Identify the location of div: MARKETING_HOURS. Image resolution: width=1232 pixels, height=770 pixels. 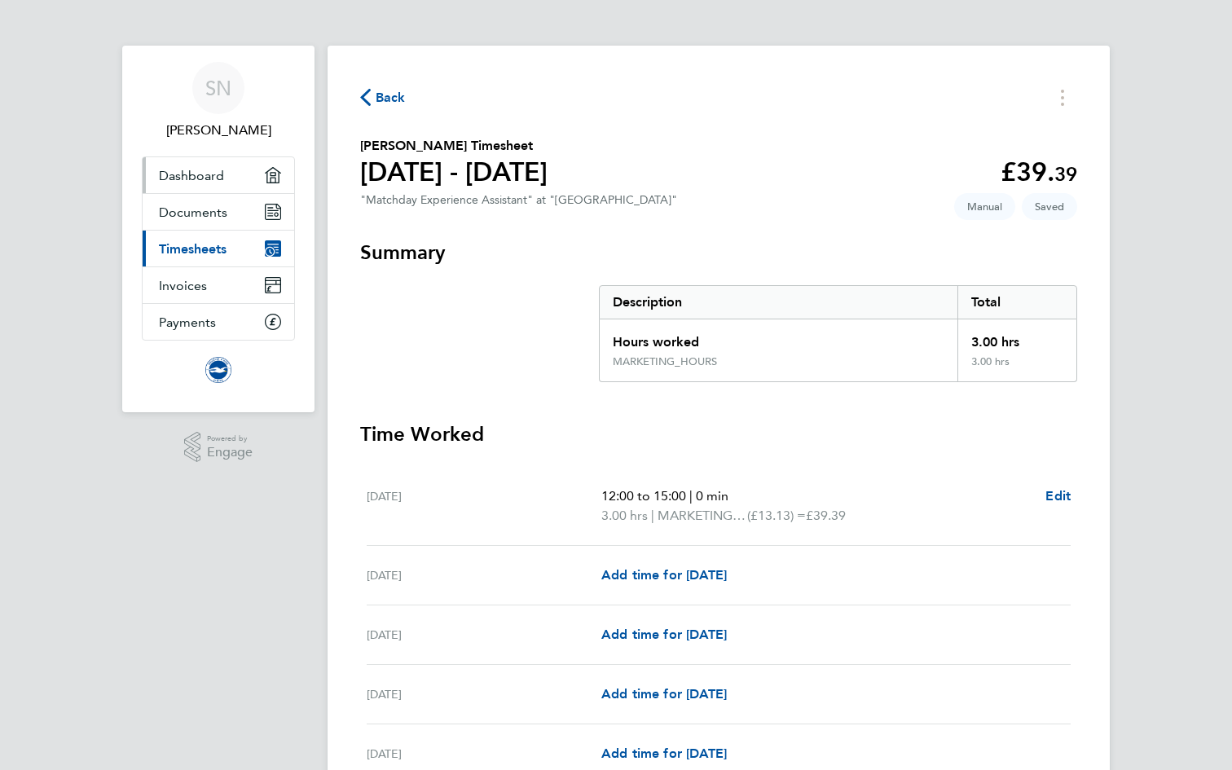
(665, 362).